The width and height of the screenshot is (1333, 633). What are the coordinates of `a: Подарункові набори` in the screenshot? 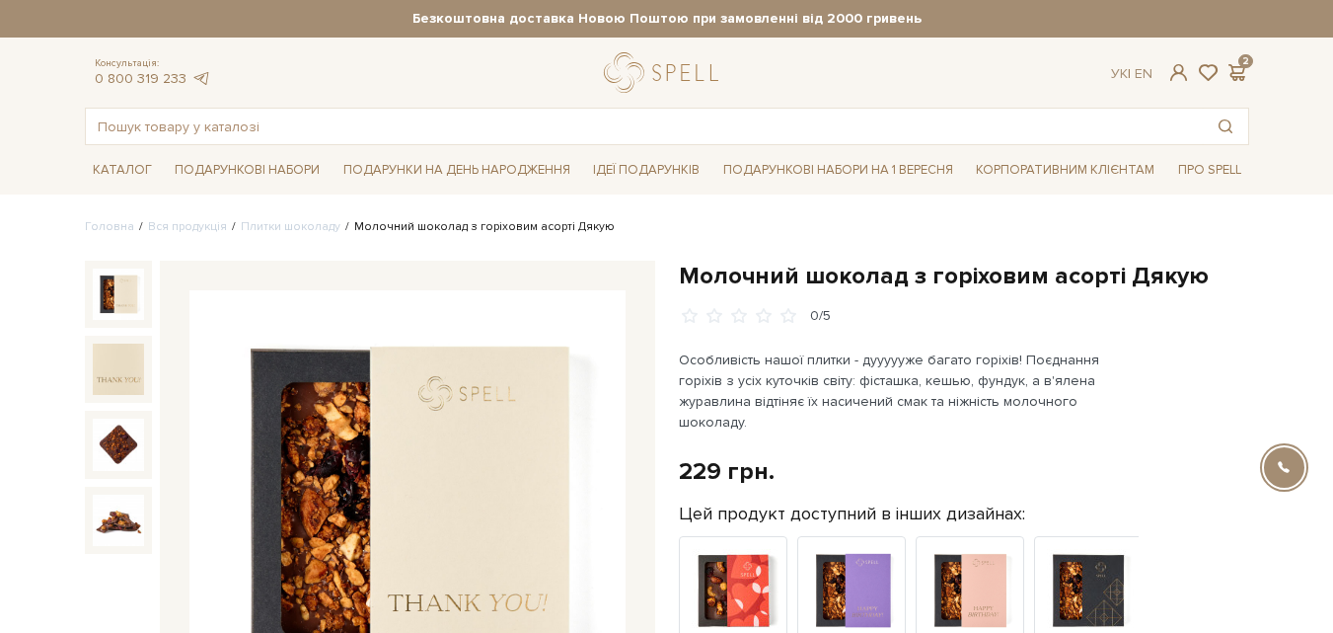 It's located at (247, 170).